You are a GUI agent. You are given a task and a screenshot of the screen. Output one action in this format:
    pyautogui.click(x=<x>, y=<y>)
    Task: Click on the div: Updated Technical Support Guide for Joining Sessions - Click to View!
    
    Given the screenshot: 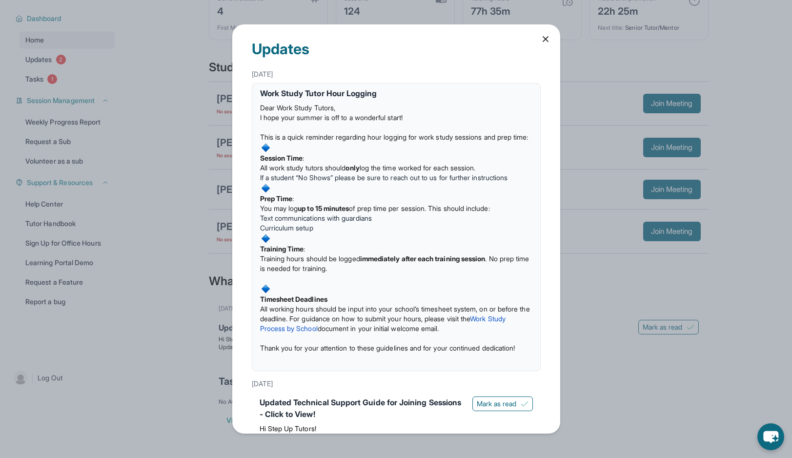 What is the action you would take?
    pyautogui.click(x=362, y=408)
    